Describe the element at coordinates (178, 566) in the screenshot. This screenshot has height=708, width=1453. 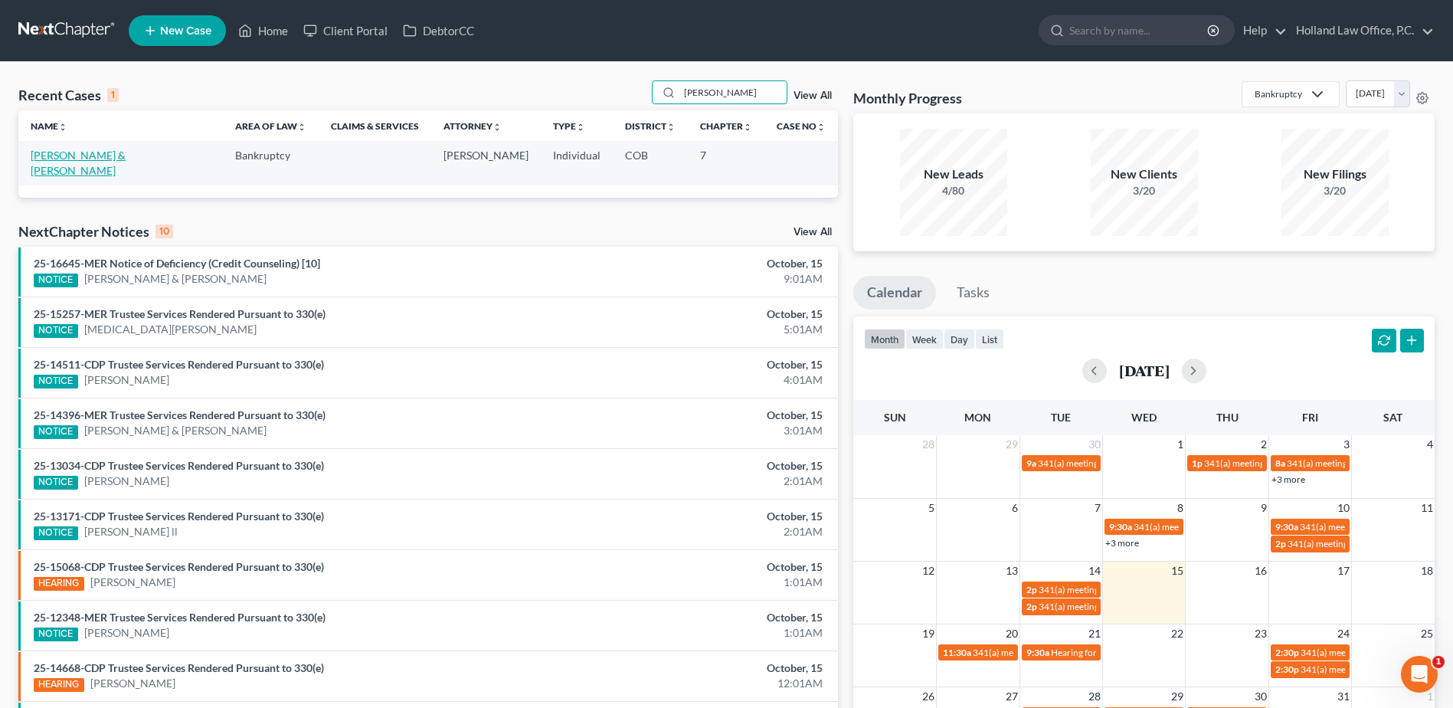
I see `a: 25-15068-CDP Trustee Services Rendered Pursuant to 330(e)` at that location.